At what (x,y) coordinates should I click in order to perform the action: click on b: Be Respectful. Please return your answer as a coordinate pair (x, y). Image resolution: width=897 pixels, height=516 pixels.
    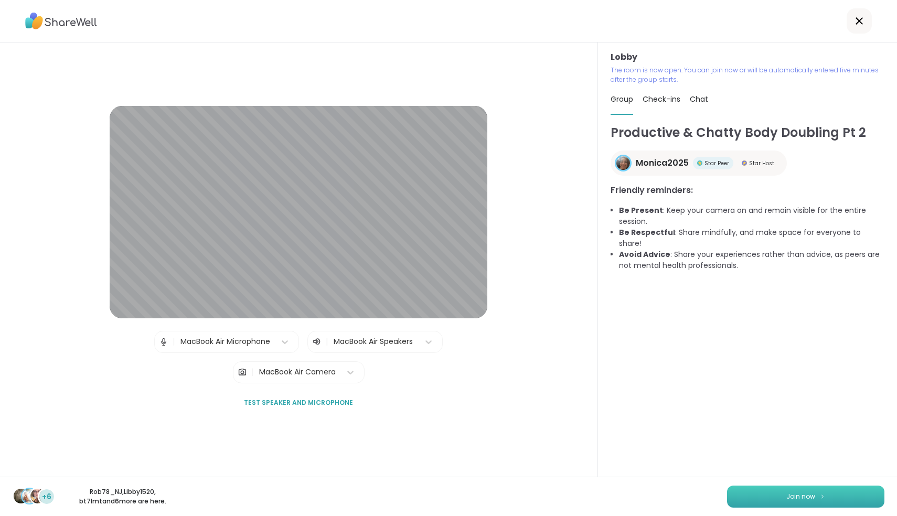
    Looking at the image, I should click on (647, 232).